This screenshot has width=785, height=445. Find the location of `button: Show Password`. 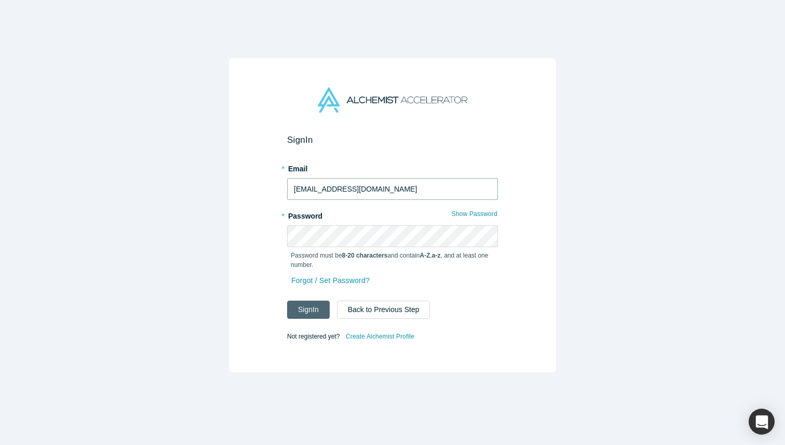

button: Show Password is located at coordinates (475, 214).